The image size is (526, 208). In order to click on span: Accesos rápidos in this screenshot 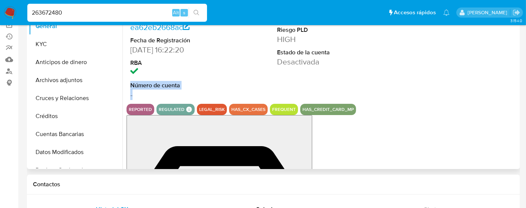, I will do `click(415, 12)`.